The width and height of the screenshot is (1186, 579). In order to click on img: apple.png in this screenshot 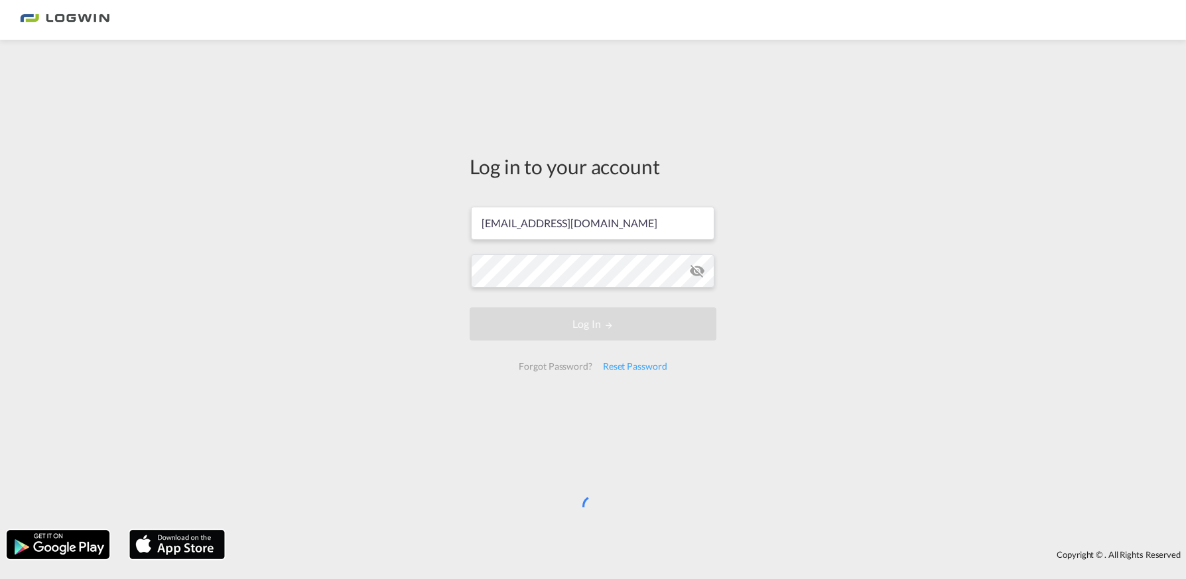, I will do `click(177, 545)`.